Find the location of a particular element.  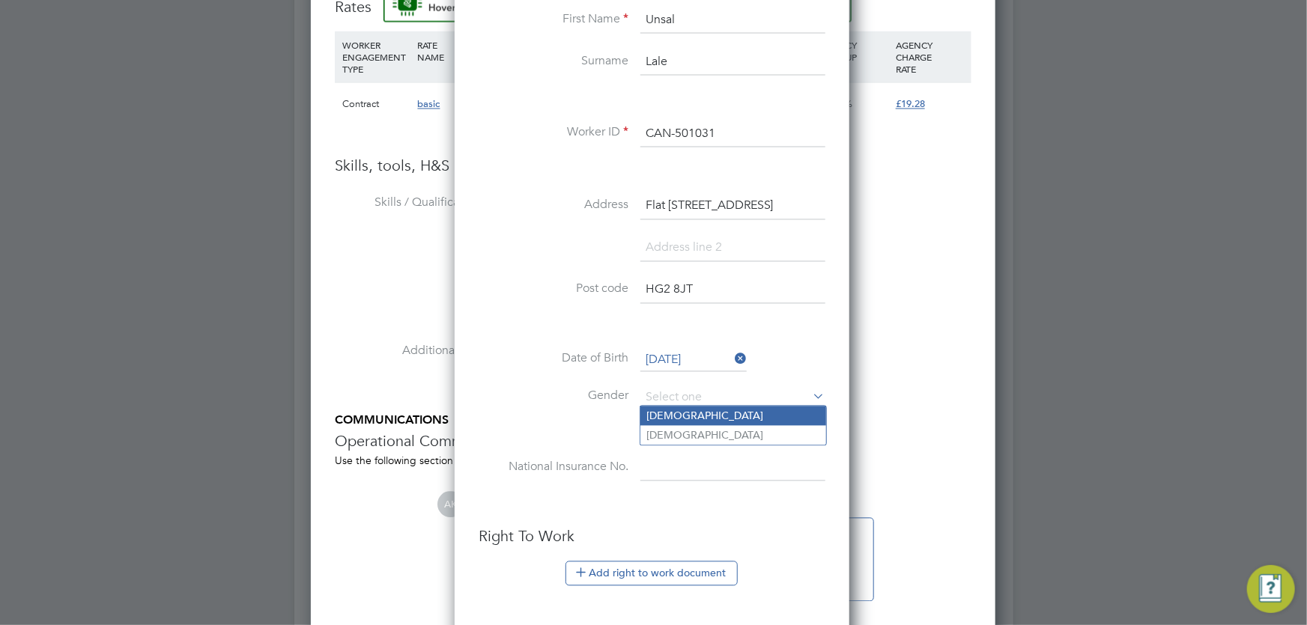

label: National Insurance No. is located at coordinates (553, 467).